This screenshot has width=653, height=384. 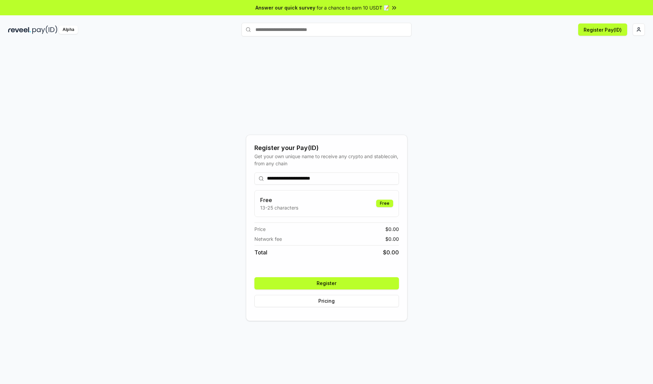 I want to click on h3: Free, so click(x=279, y=200).